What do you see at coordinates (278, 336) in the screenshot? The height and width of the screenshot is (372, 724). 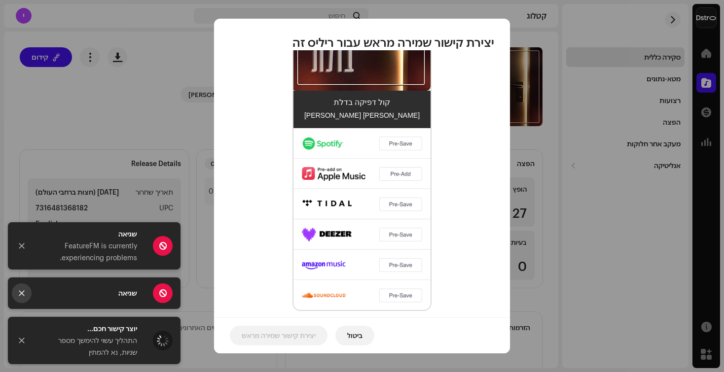 I see `span: יצירת קישור שמירה מראש` at bounding box center [278, 336].